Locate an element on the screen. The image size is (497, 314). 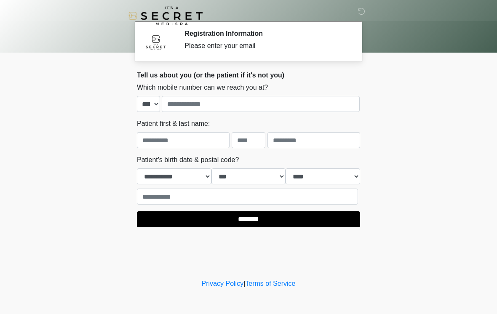
label: Patient first & last name: is located at coordinates (173, 124).